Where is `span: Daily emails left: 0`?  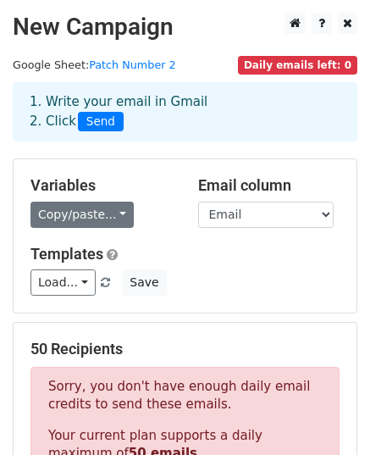 span: Daily emails left: 0 is located at coordinates (297, 65).